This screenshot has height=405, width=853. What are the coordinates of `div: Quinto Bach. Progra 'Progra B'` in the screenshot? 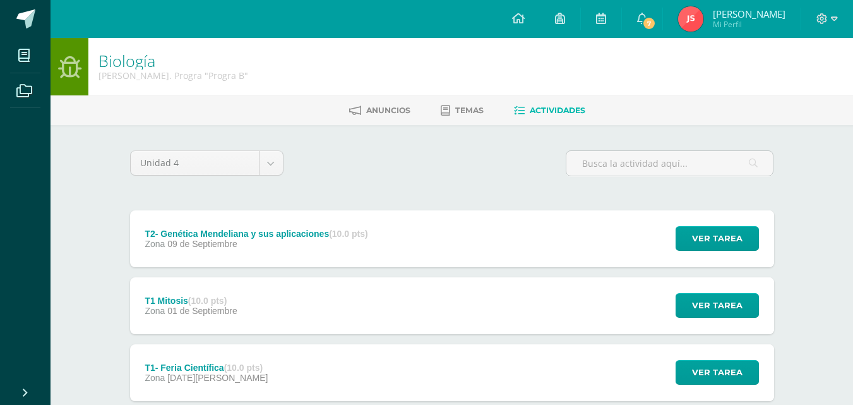 It's located at (173, 75).